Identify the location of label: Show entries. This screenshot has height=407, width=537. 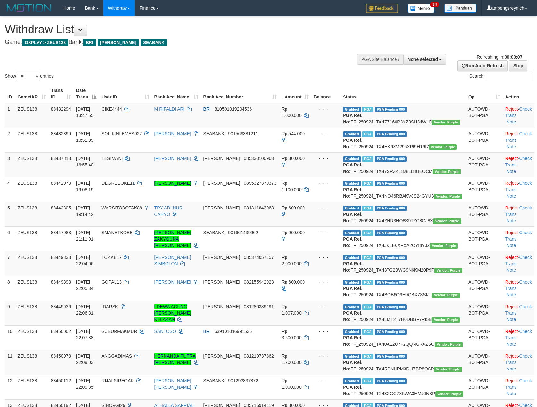
(29, 76).